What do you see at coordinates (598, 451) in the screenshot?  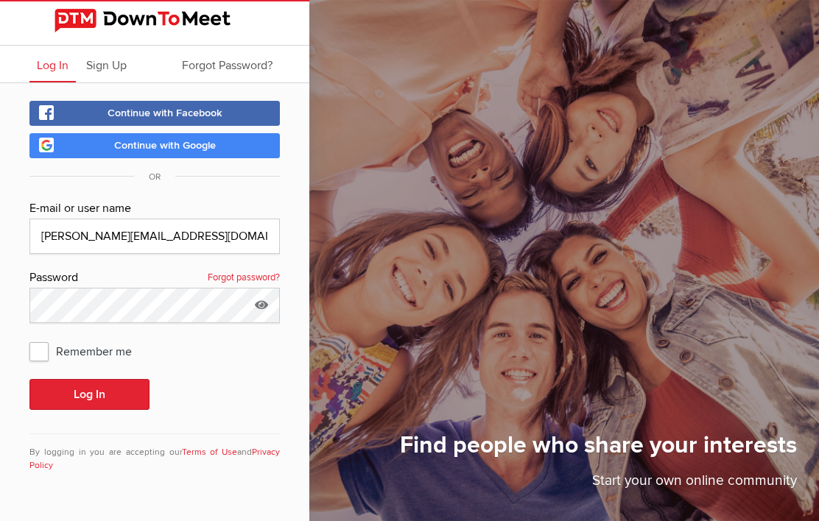 I see `h1: Find people who share your interests` at bounding box center [598, 451].